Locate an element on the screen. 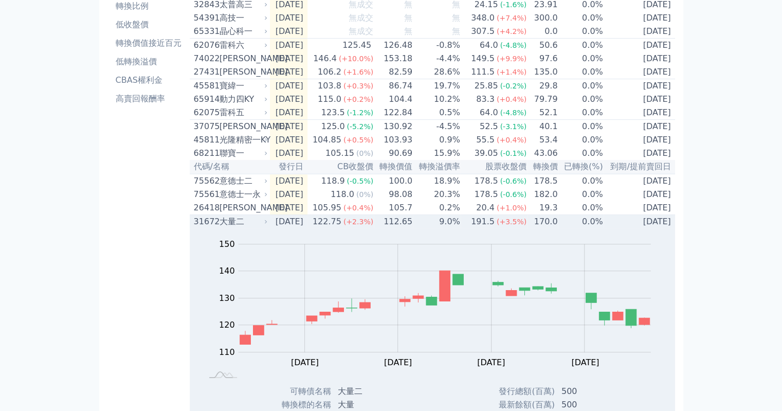 Image resolution: width=782 pixels, height=411 pixels. span: (+4.2%) is located at coordinates (512, 31).